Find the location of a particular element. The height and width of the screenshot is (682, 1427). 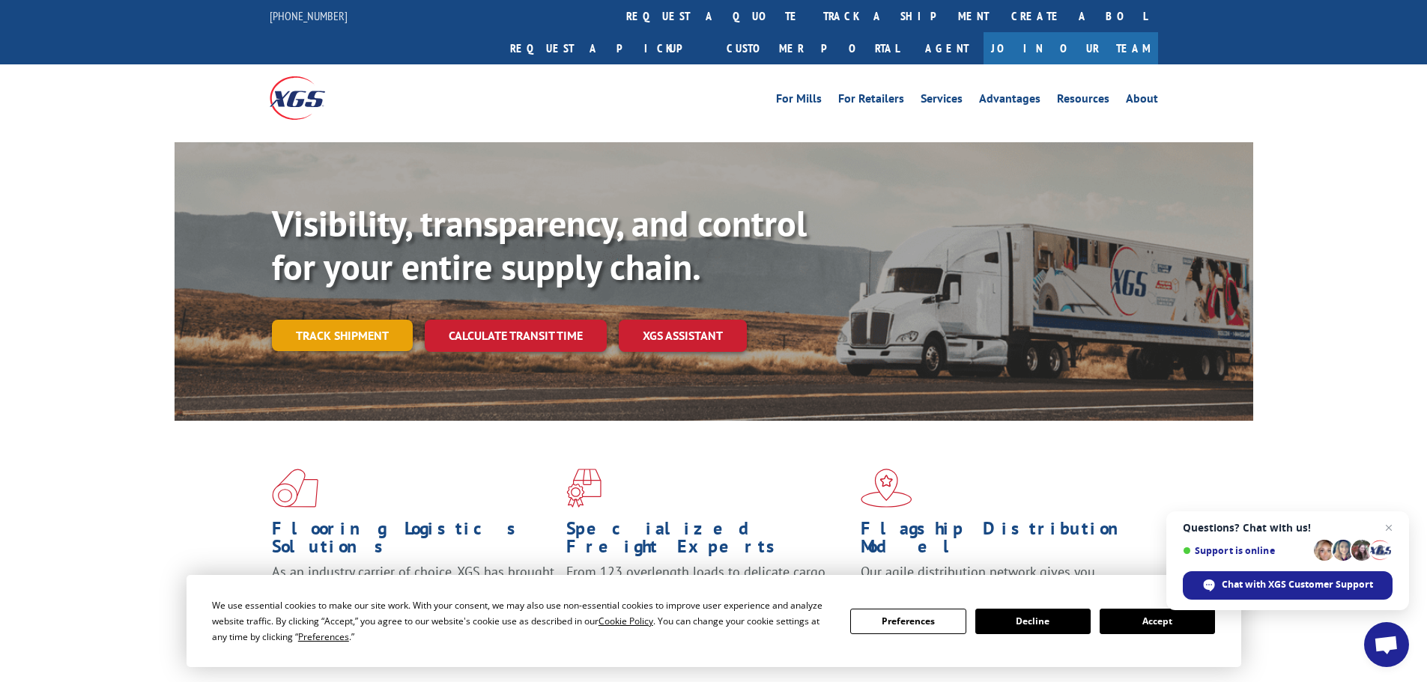

span: Questions? Chat with us! is located at coordinates (1287, 528).